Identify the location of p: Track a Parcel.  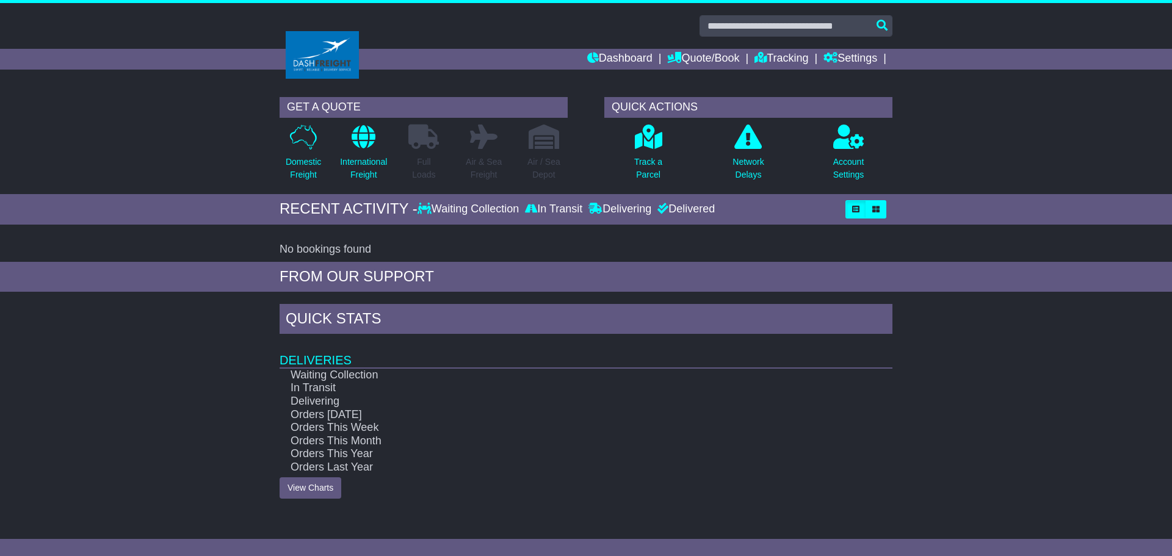
(648, 168).